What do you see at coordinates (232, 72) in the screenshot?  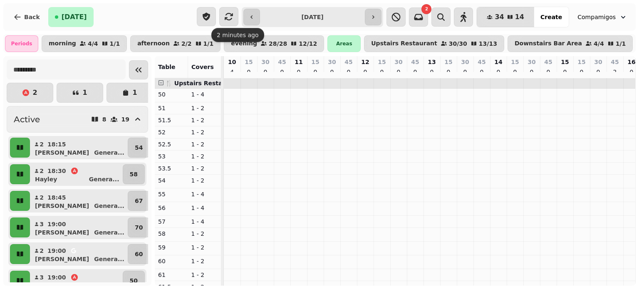 I see `p: 4` at bounding box center [232, 72].